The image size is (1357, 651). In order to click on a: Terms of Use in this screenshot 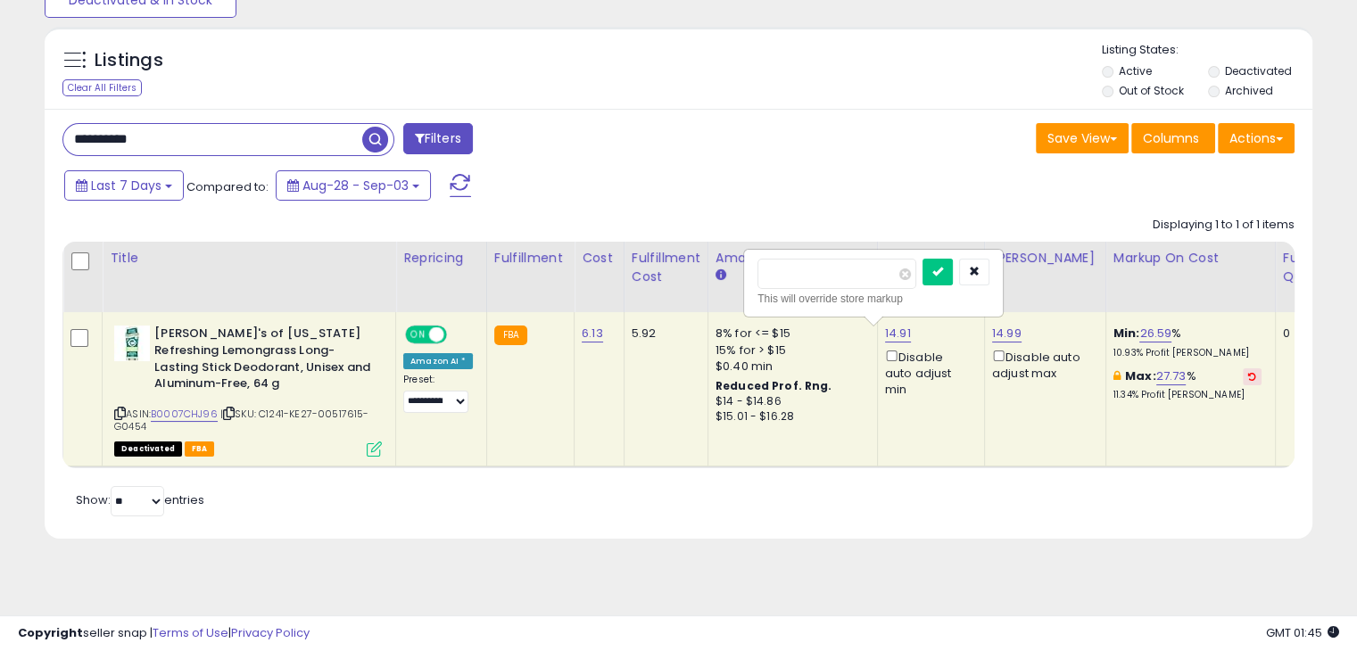, I will do `click(190, 632)`.